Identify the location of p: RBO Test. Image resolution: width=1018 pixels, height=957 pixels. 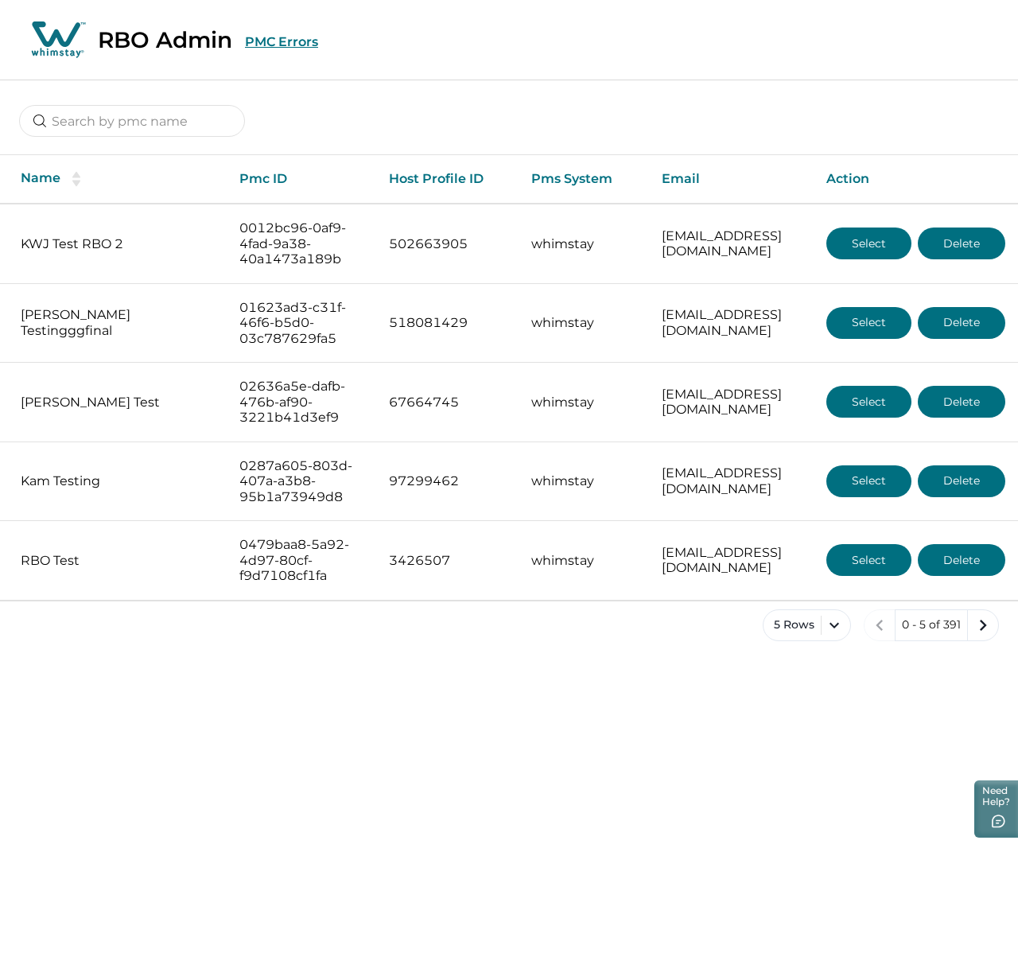
(117, 561).